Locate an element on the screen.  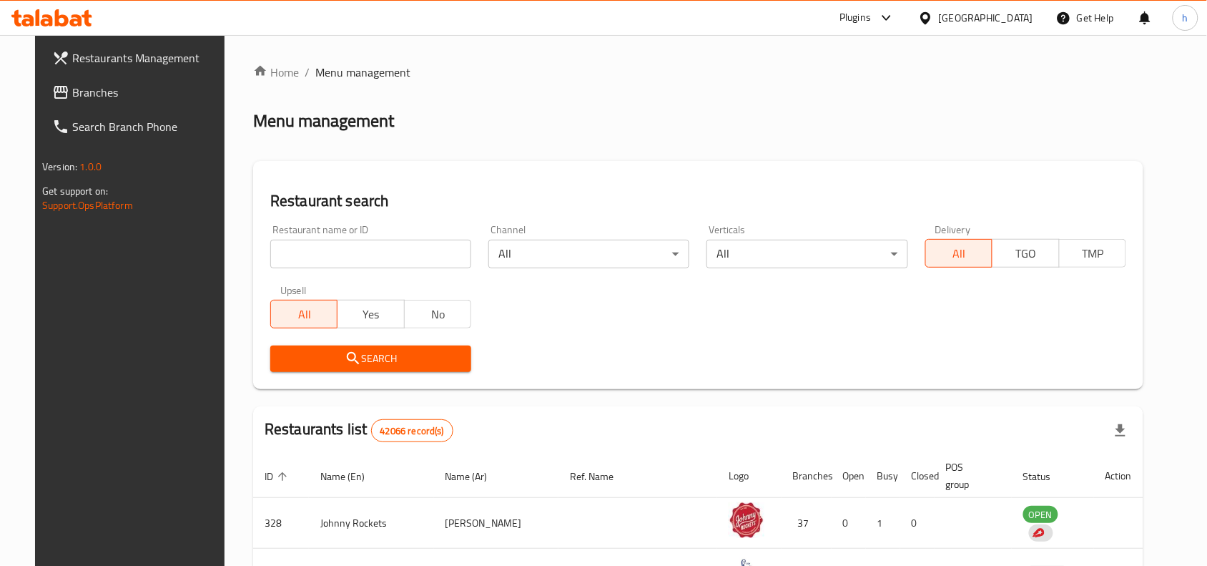
div: Export file is located at coordinates (1121, 431).